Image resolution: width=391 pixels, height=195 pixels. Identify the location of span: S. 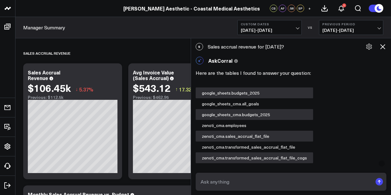
(199, 47).